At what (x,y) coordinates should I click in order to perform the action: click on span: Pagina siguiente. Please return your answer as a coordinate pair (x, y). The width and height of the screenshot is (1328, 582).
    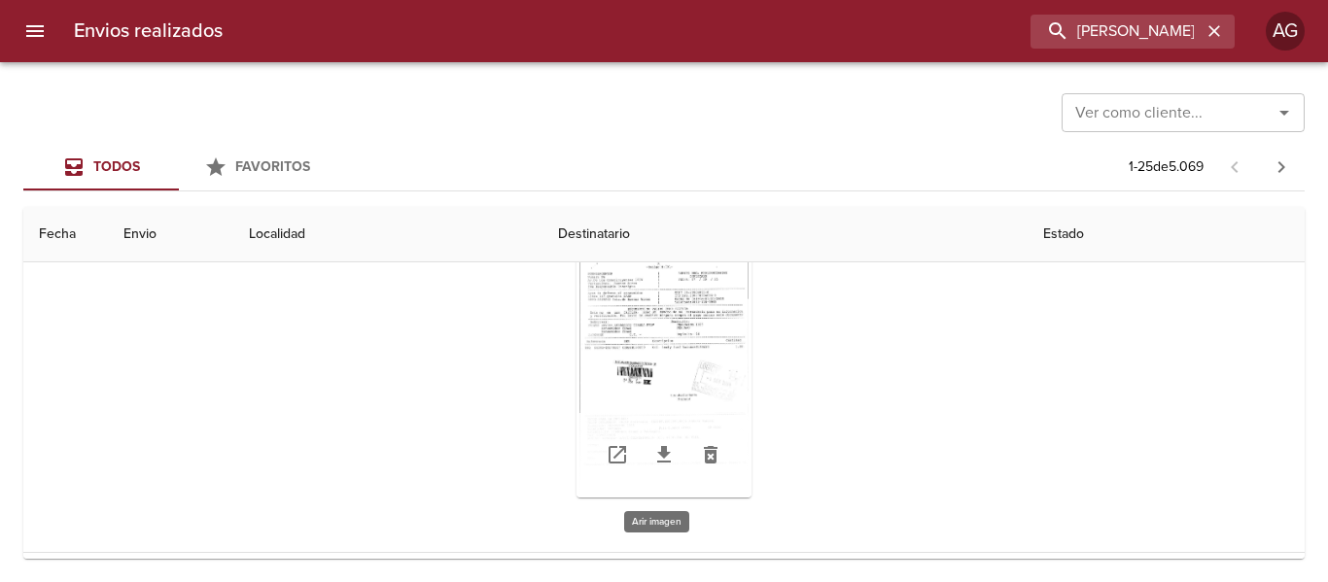
    Looking at the image, I should click on (1281, 167).